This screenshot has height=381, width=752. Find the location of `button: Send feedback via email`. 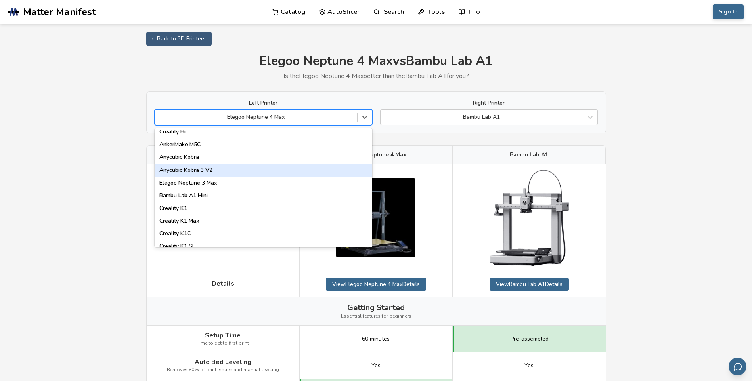

button: Send feedback via email is located at coordinates (737, 367).